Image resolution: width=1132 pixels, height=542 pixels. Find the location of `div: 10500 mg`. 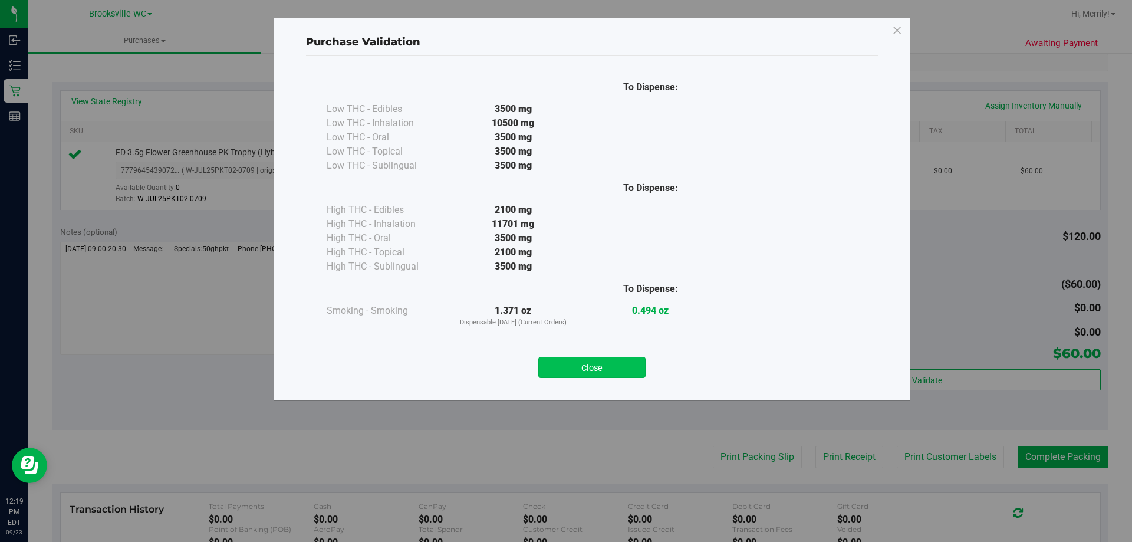

div: 10500 mg is located at coordinates (513, 123).